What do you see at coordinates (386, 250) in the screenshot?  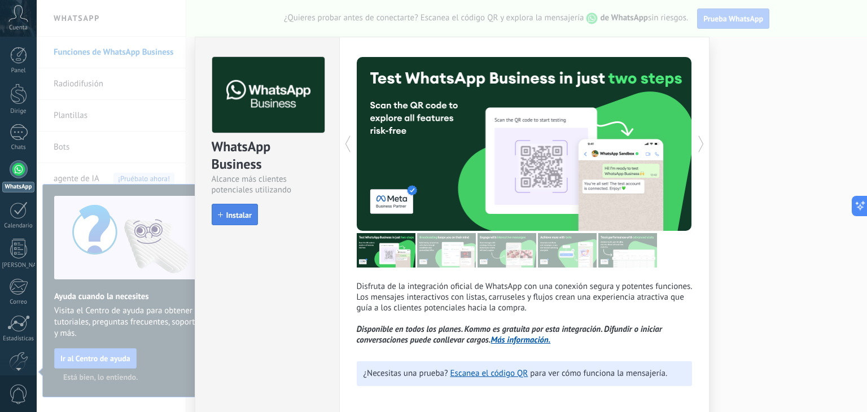 I see `img: tour_image_24a60f2de5b7f716b00b2508d23a5f71.png` at bounding box center [386, 250].